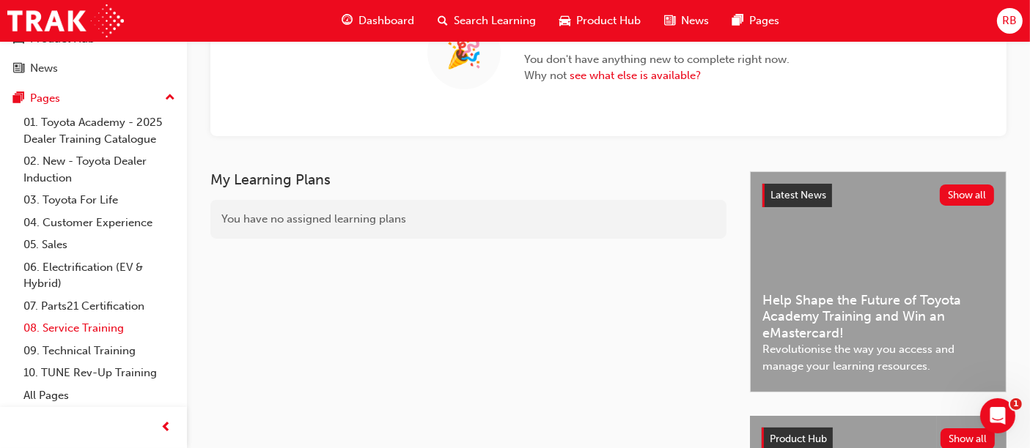 This screenshot has height=448, width=1030. I want to click on span: Help Shape the Future of Toyota Academy Training and Win an eMastercard!, so click(878, 317).